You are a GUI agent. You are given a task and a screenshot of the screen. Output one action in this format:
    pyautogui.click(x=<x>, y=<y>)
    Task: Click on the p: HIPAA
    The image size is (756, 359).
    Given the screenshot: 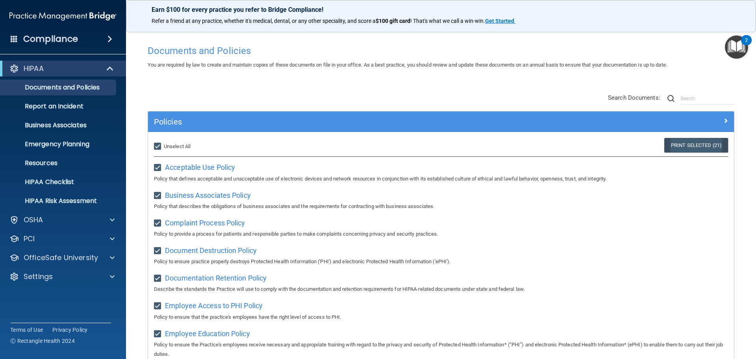 What is the action you would take?
    pyautogui.click(x=33, y=69)
    